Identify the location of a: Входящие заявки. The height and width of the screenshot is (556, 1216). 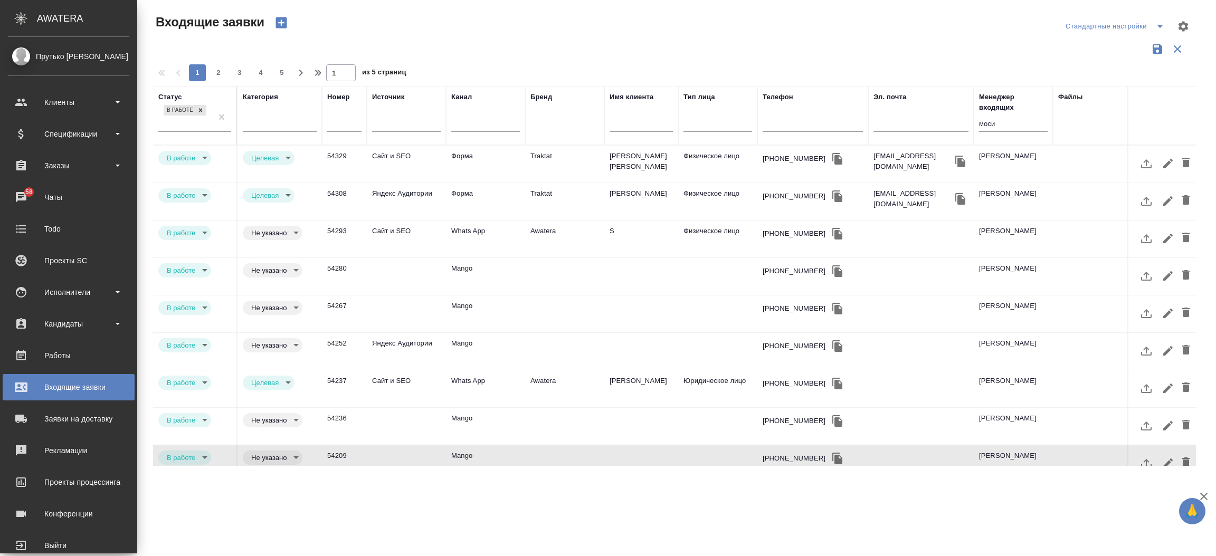
(69, 388).